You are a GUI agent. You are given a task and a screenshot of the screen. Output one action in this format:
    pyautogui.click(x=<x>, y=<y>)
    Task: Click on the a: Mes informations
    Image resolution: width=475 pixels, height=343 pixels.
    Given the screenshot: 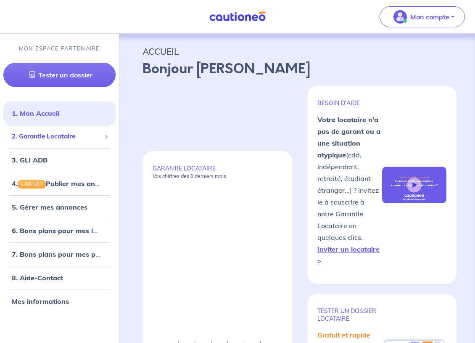 What is the action you would take?
    pyautogui.click(x=40, y=301)
    